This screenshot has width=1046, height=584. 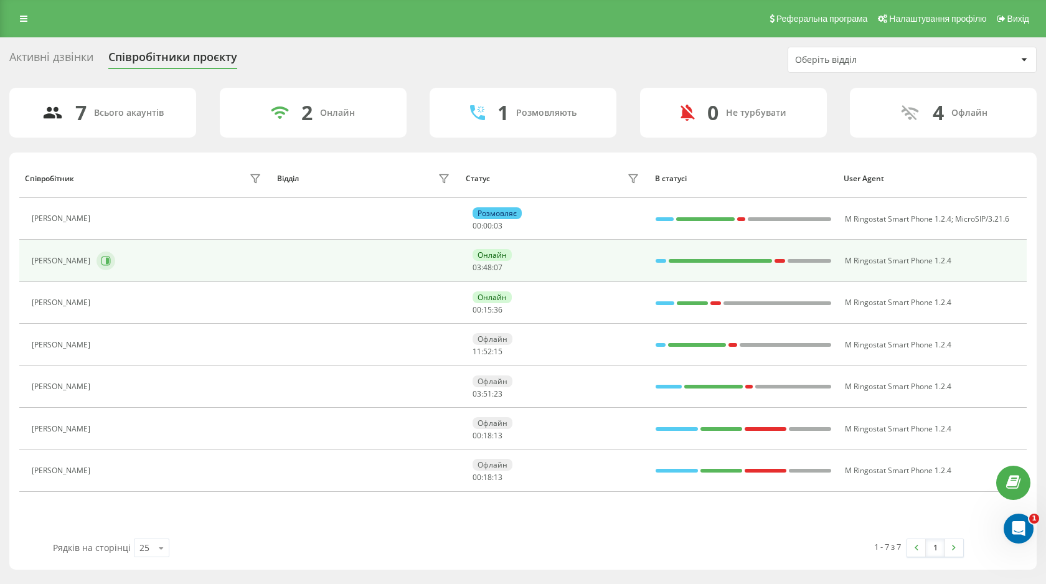 I want to click on span: Налаштування профілю, so click(x=938, y=19).